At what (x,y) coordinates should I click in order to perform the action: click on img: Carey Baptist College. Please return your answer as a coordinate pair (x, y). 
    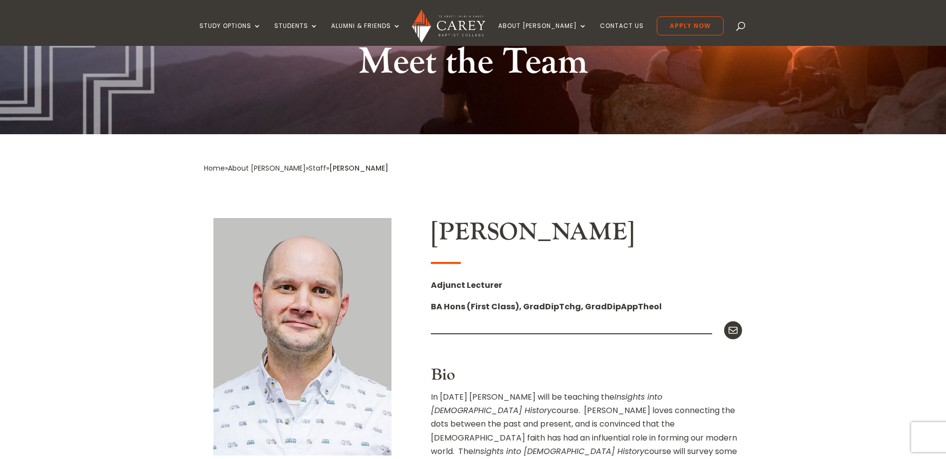
    Looking at the image, I should click on (448, 26).